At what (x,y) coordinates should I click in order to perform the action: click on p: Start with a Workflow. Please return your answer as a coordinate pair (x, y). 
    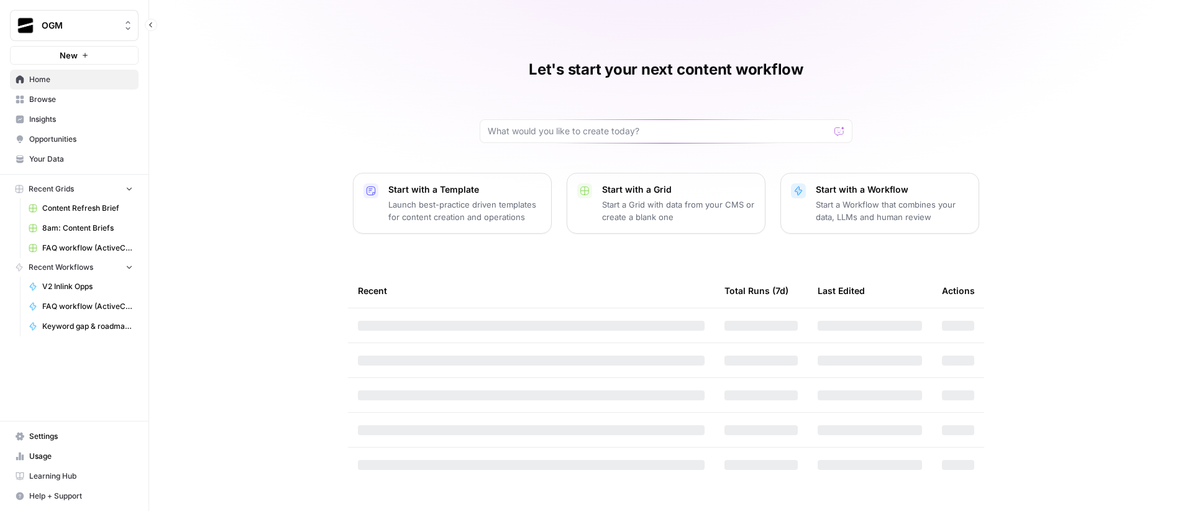
    Looking at the image, I should click on (892, 190).